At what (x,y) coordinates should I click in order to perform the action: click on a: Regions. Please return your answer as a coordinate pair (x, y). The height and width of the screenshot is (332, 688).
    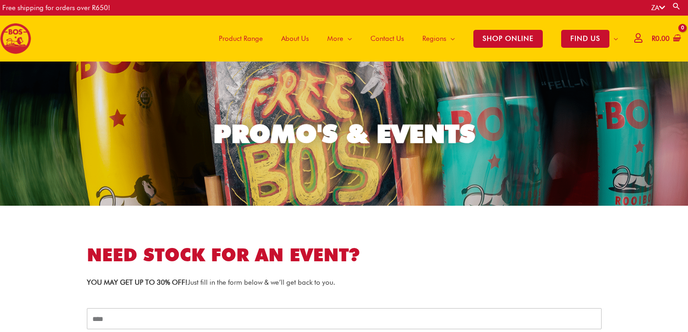
    Looking at the image, I should click on (438, 39).